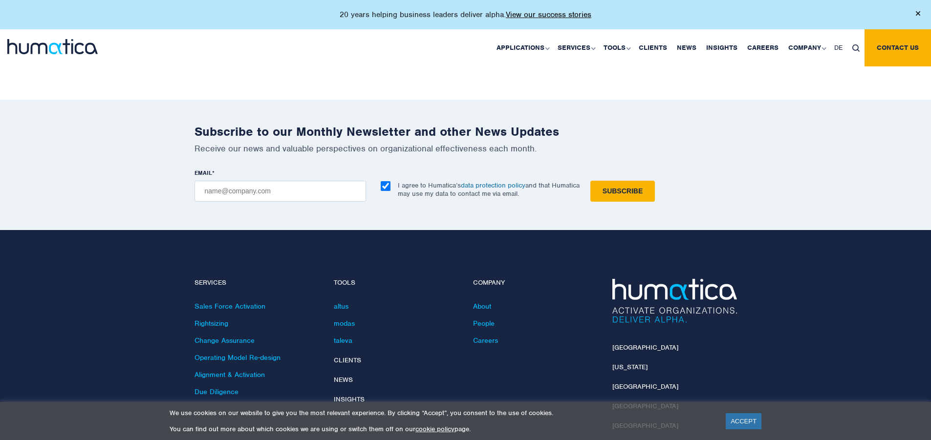  Describe the element at coordinates (489, 190) in the screenshot. I see `p: I agree to Humatica’s and that Humatica may use my data to contact me via email.` at that location.